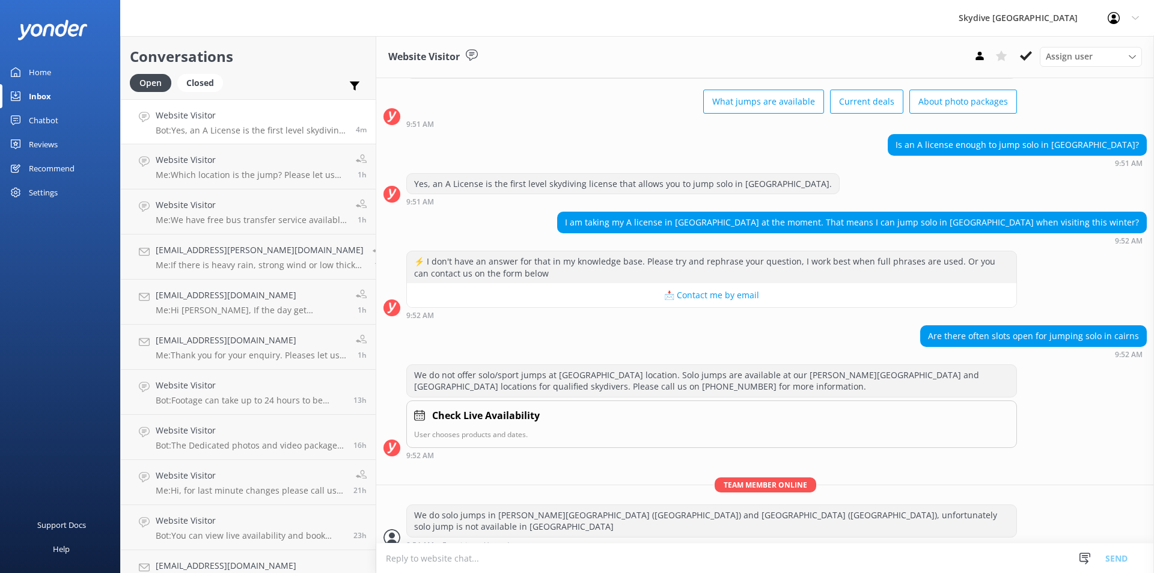 Image resolution: width=1154 pixels, height=573 pixels. Describe the element at coordinates (963, 102) in the screenshot. I see `button: About photo packages` at that location.